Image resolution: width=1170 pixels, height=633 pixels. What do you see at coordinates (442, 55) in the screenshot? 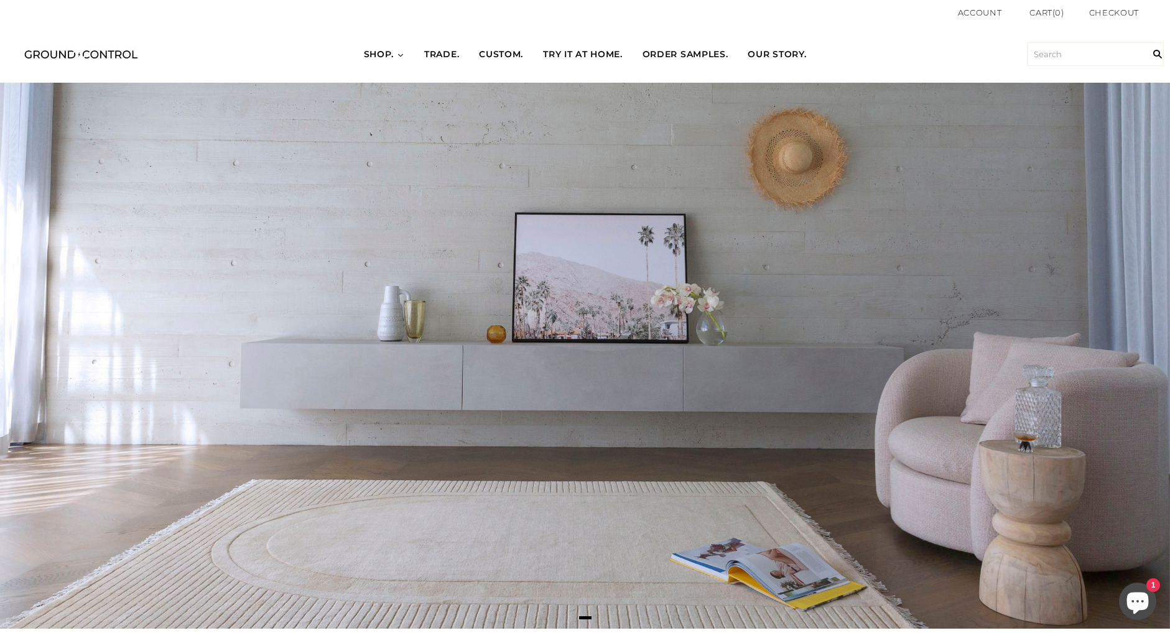
I see `a: TRADE.` at bounding box center [442, 55].